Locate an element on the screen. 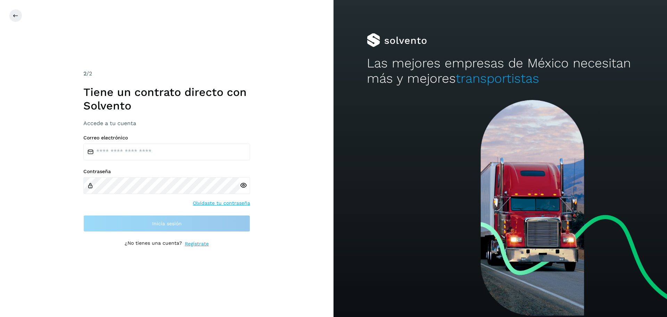 This screenshot has height=317, width=667. button: Inicia sesión is located at coordinates (167, 223).